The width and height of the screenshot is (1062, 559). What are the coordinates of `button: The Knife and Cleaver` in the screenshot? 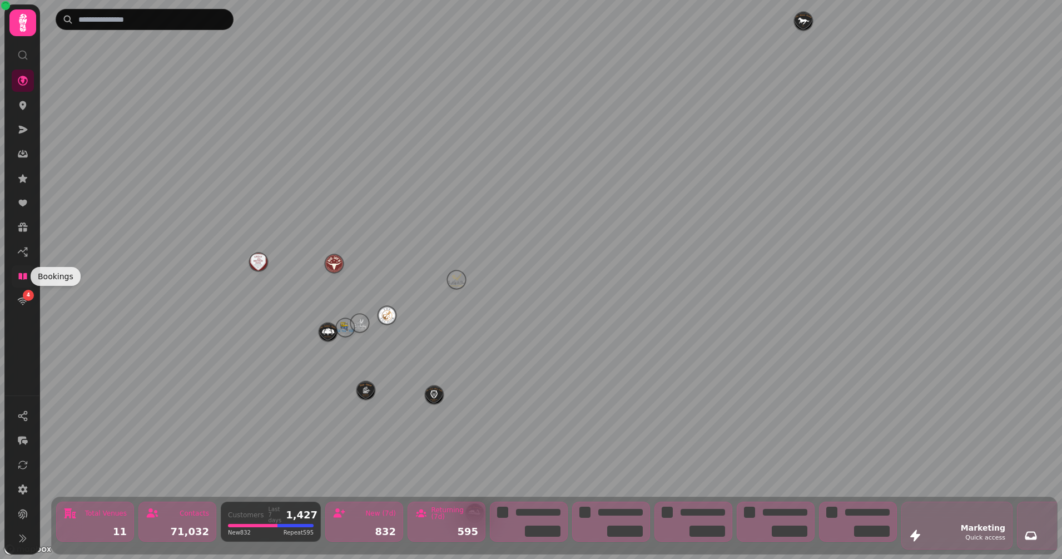 It's located at (456, 280).